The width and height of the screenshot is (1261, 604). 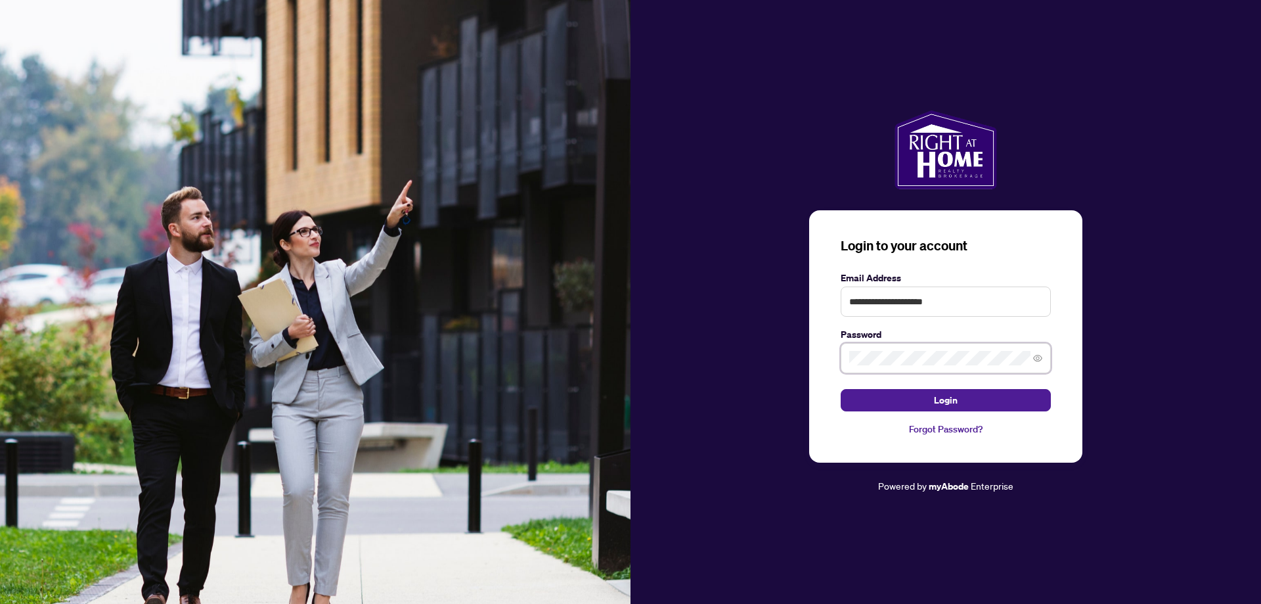 What do you see at coordinates (946, 400) in the screenshot?
I see `button: Login` at bounding box center [946, 400].